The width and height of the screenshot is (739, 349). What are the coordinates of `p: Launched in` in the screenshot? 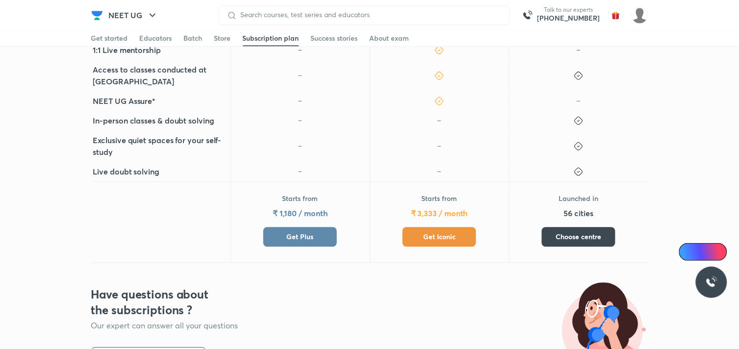 It's located at (579, 199).